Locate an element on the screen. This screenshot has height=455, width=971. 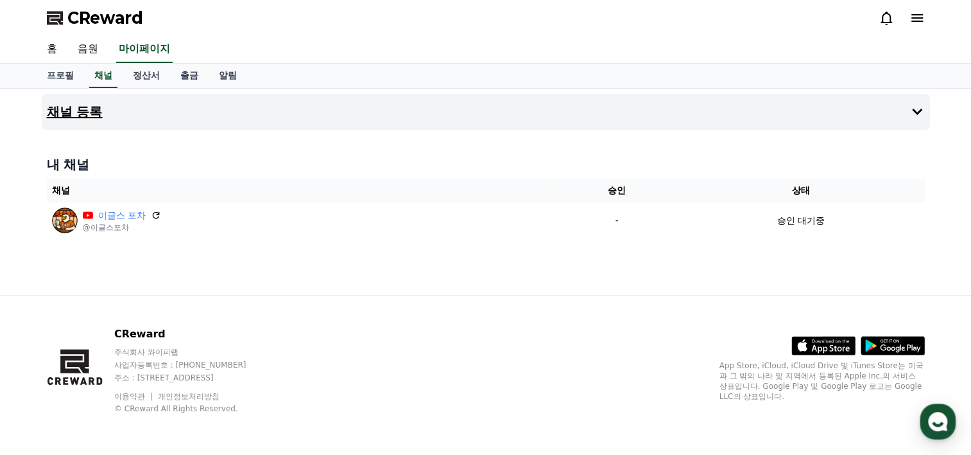
a: 설정 is located at coordinates (206, 364).